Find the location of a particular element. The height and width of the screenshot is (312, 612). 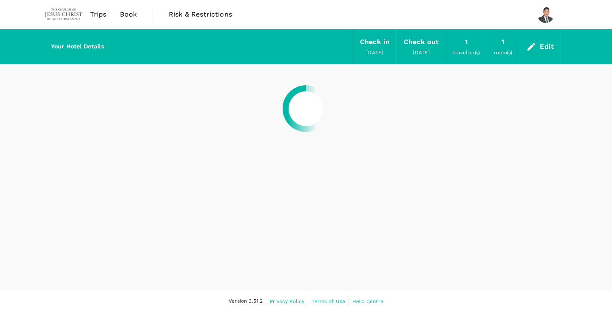

img: Yew Jin Chua is located at coordinates (546, 14).